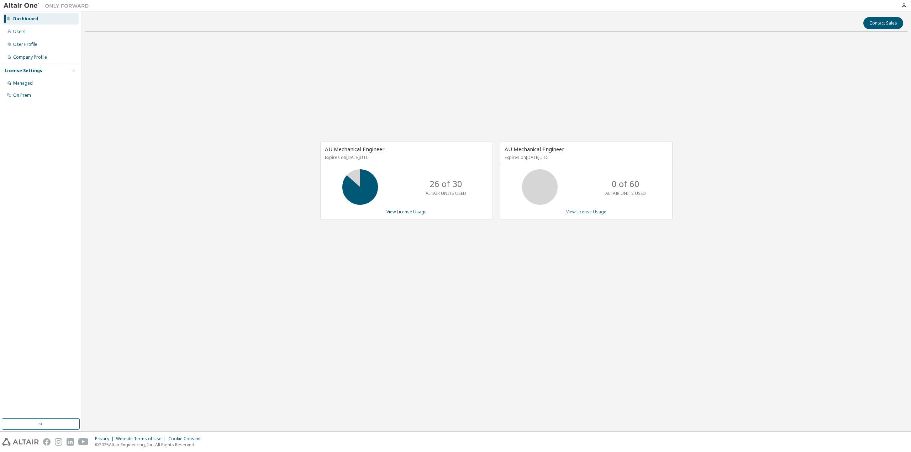 The width and height of the screenshot is (911, 452). Describe the element at coordinates (58, 442) in the screenshot. I see `img: instagram.svg` at that location.